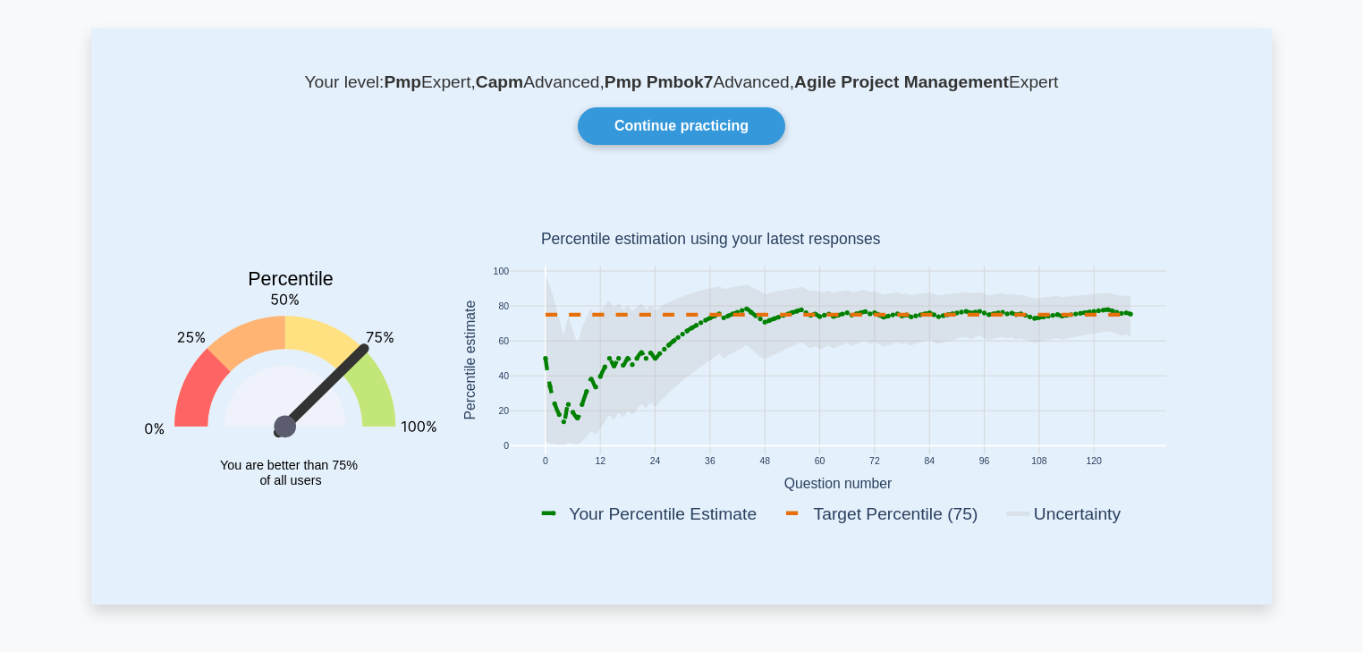 Image resolution: width=1363 pixels, height=652 pixels. I want to click on text: Question number, so click(838, 483).